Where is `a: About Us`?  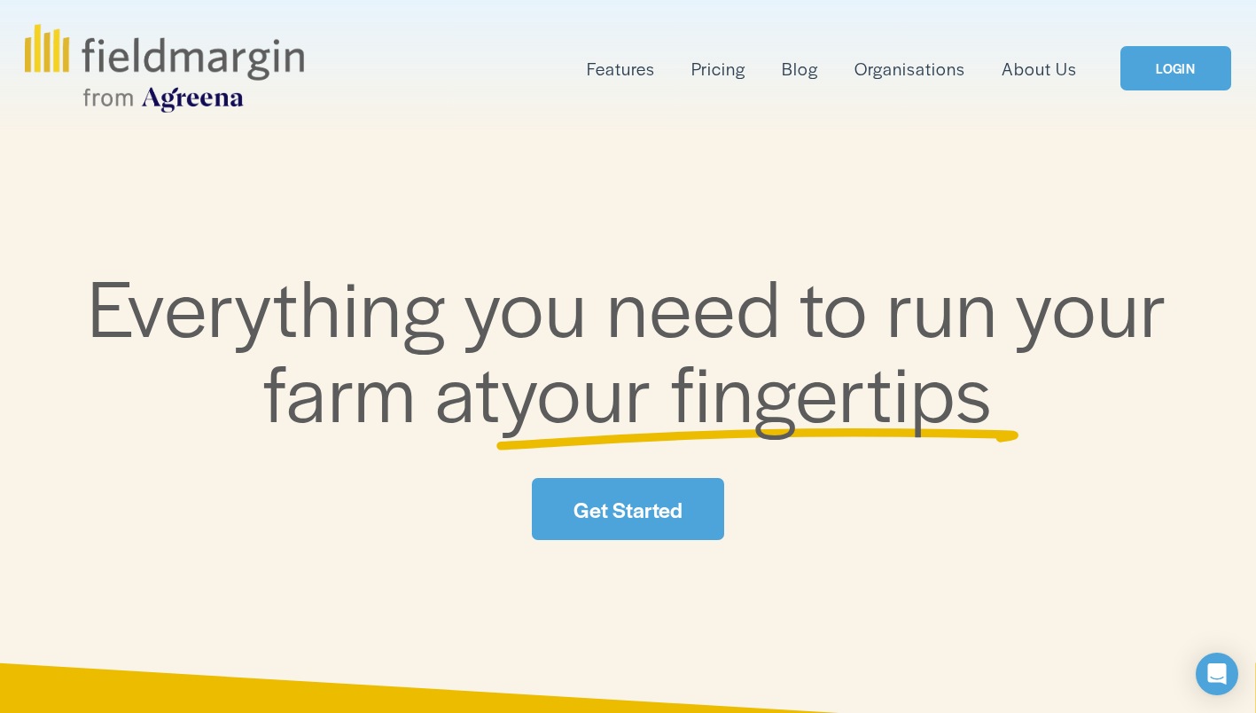 a: About Us is located at coordinates (1039, 68).